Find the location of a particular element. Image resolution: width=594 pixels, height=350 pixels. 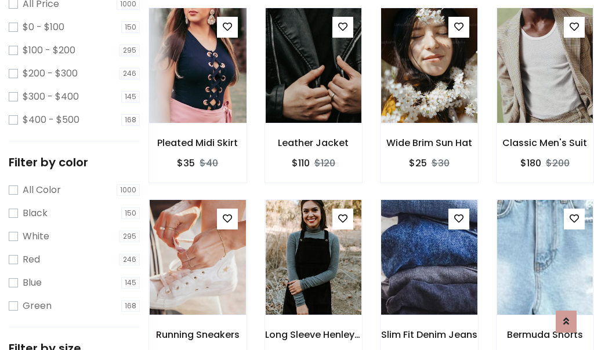

del: $200 is located at coordinates (557, 163).